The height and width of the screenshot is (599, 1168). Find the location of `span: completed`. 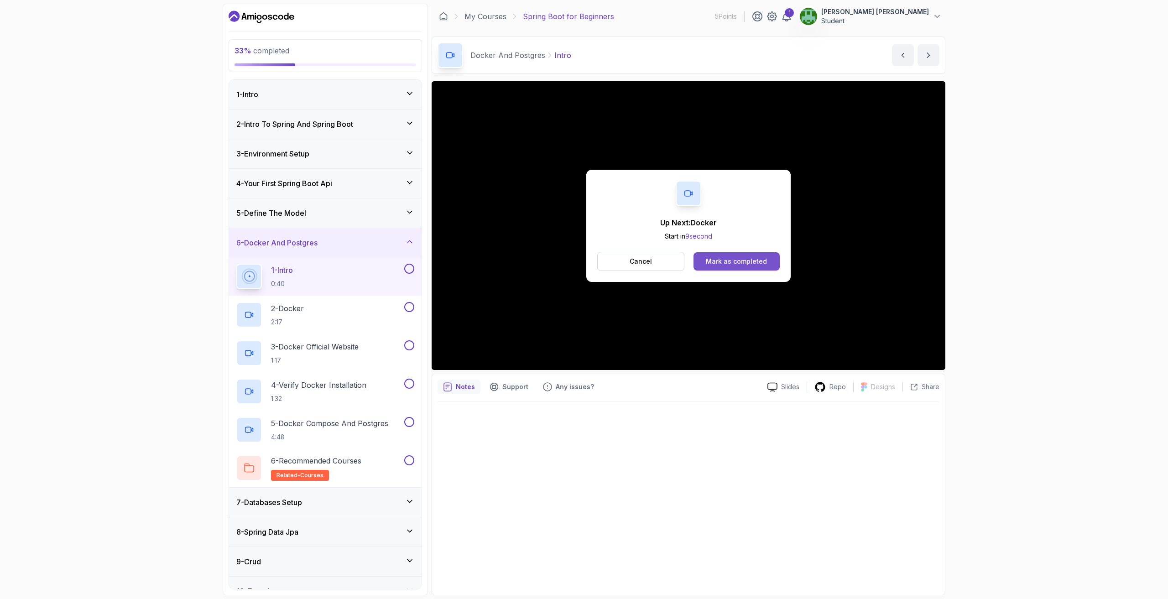

span: completed is located at coordinates (262, 51).